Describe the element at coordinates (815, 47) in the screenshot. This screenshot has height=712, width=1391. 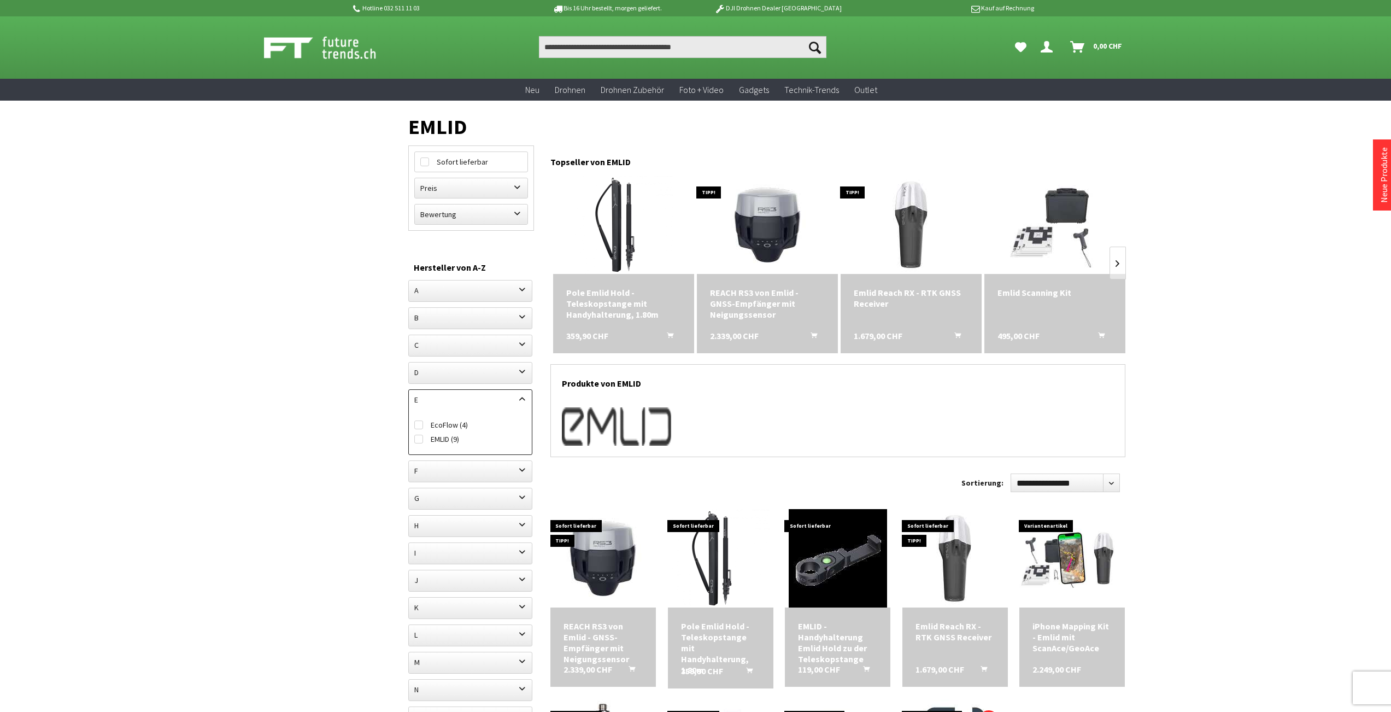
I see `button: Suchen` at that location.